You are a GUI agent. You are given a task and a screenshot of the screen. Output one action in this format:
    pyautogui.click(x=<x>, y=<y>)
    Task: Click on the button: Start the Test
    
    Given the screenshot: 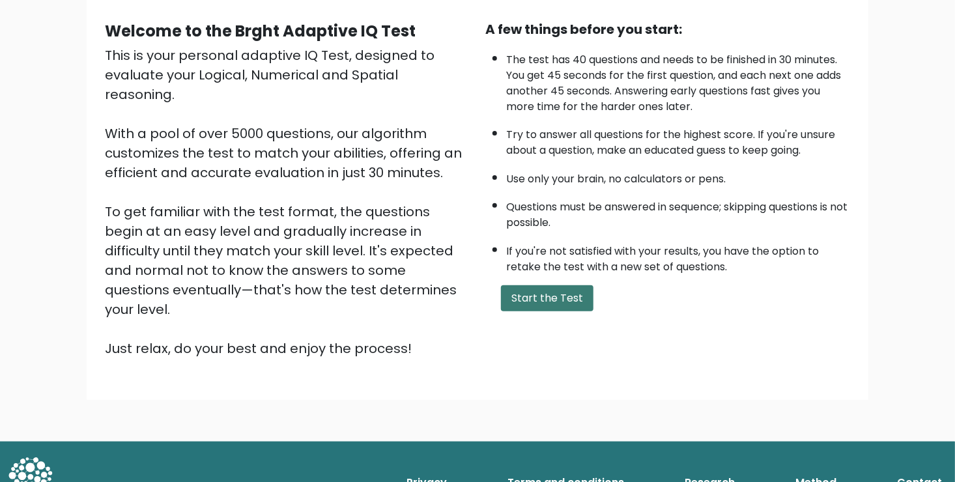 What is the action you would take?
    pyautogui.click(x=547, y=298)
    